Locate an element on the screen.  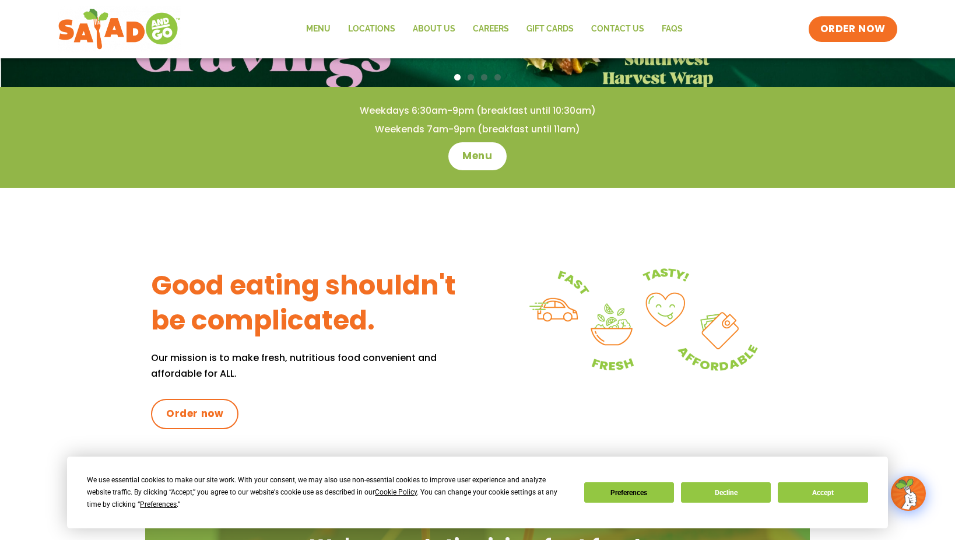
img: new-SAG-logo-768×292 is located at coordinates (119, 29).